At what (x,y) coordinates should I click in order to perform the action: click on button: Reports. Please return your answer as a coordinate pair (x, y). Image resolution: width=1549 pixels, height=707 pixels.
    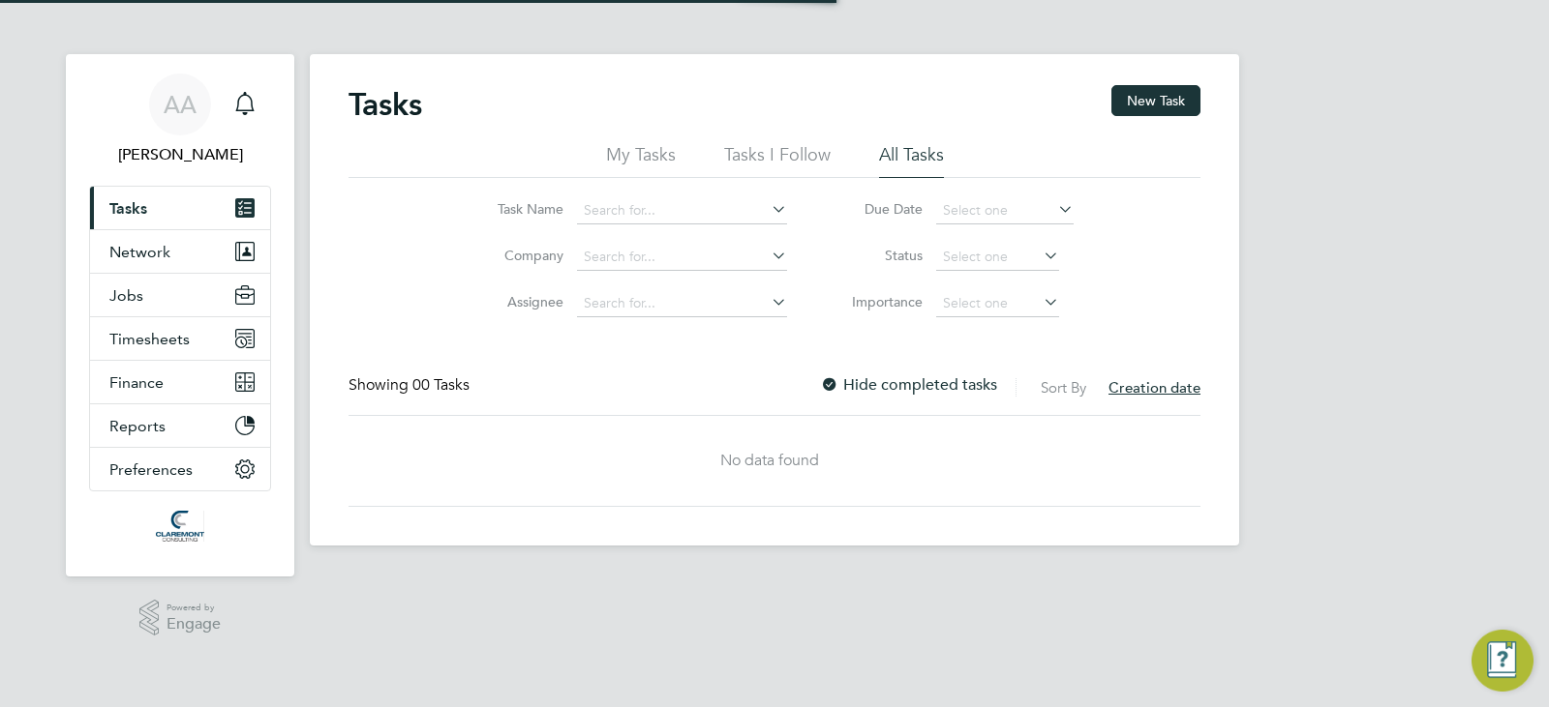
    Looking at the image, I should click on (180, 426).